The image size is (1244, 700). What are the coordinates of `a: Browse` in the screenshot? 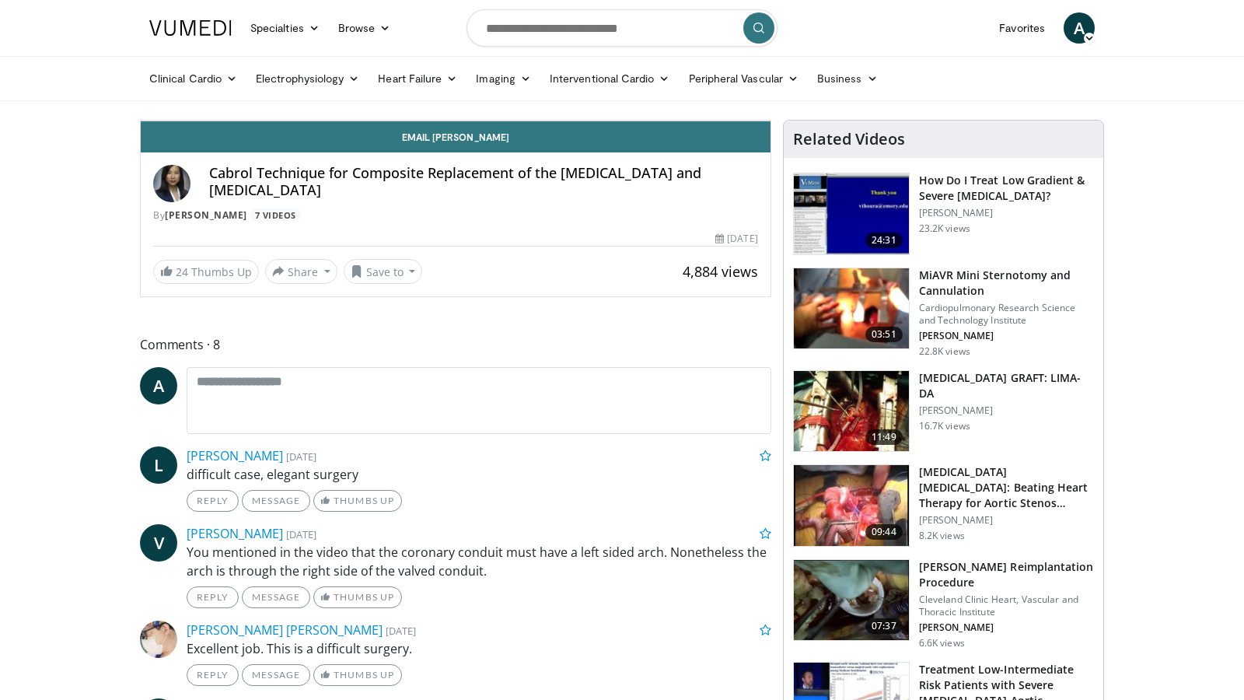 It's located at (365, 28).